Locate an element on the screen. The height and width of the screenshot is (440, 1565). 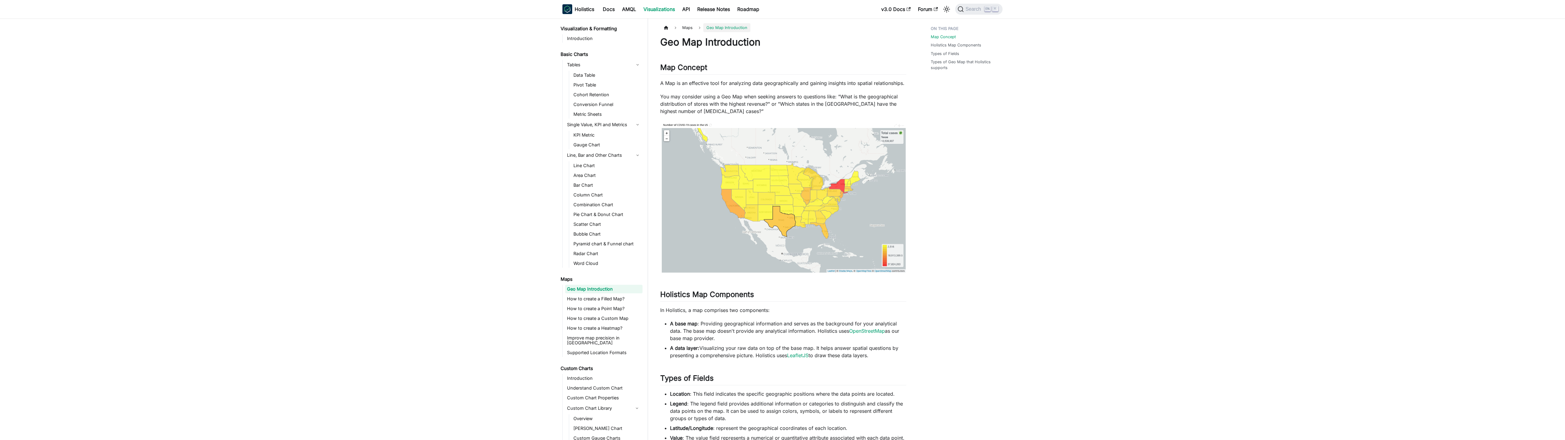
a: Supported Location Formats is located at coordinates (604, 353).